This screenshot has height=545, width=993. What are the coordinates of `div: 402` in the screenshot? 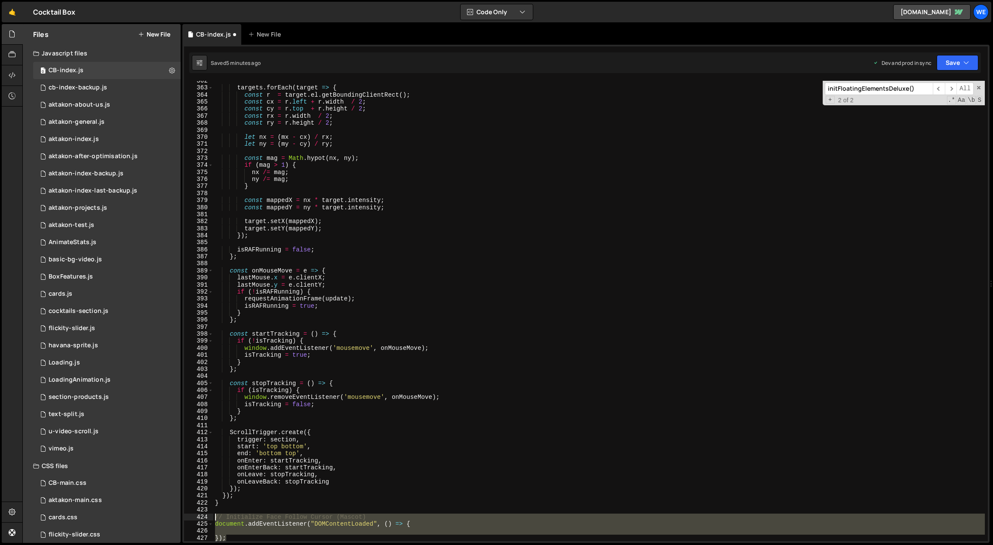 It's located at (199, 363).